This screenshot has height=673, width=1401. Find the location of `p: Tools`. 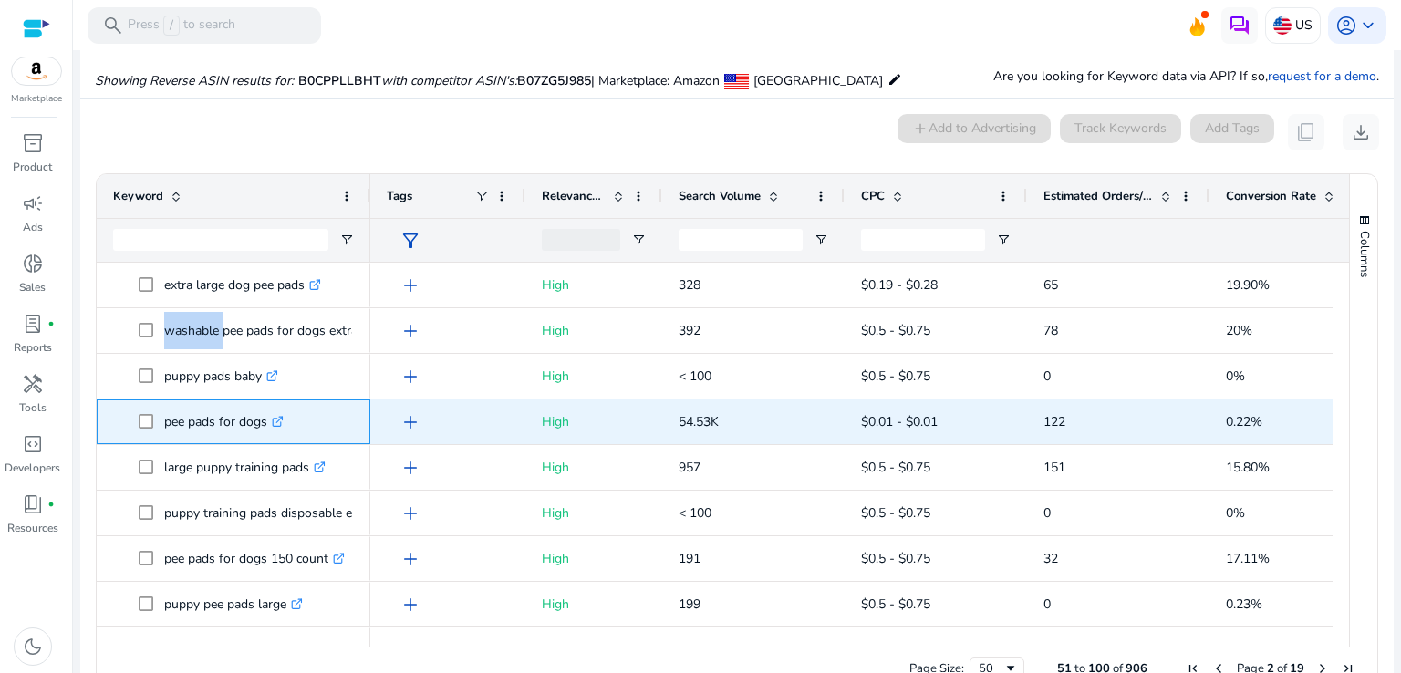

p: Tools is located at coordinates (33, 408).